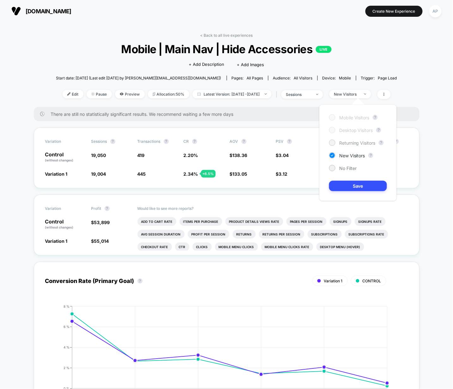  What do you see at coordinates (306, 221) in the screenshot?
I see `li: Pages Per Session` at bounding box center [306, 221].